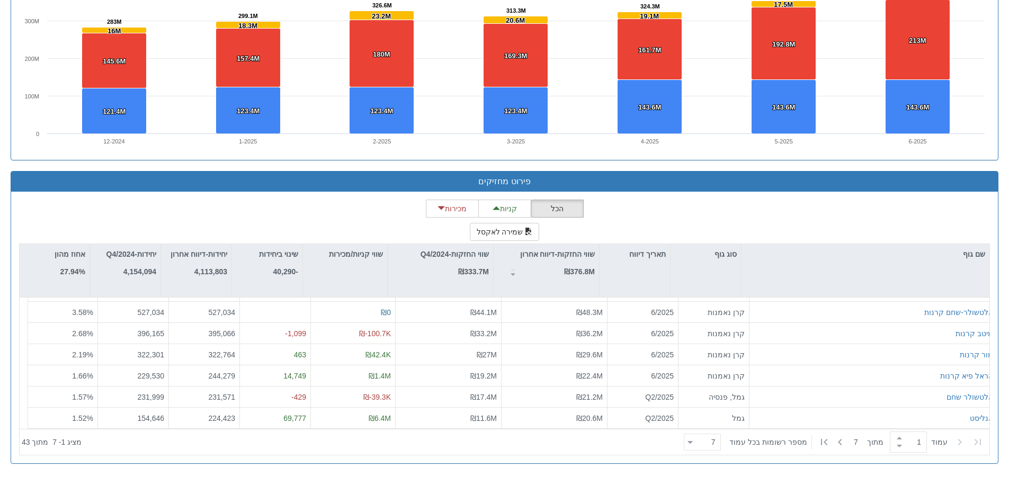 The width and height of the screenshot is (1009, 477). Describe the element at coordinates (966, 376) in the screenshot. I see `div: הראל פיא קרנות` at that location.